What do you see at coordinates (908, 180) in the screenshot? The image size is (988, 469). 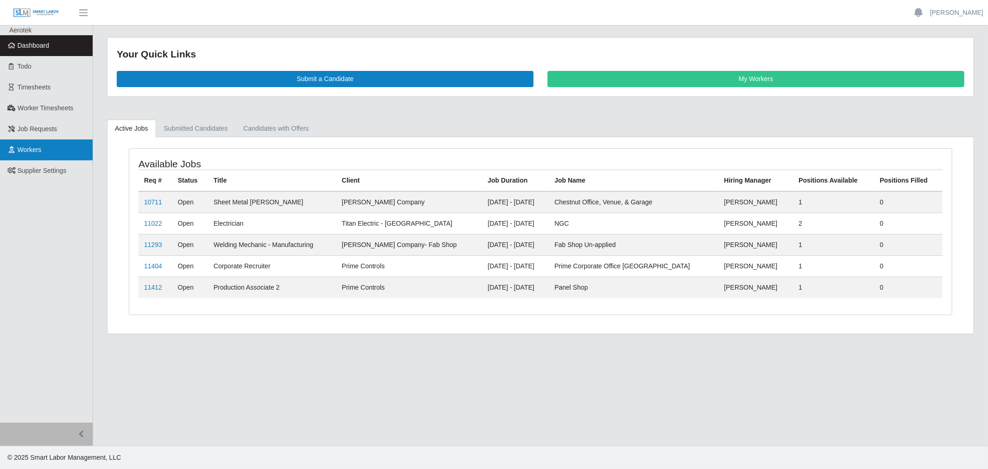 I see `th: Positions Filled` at bounding box center [908, 180].